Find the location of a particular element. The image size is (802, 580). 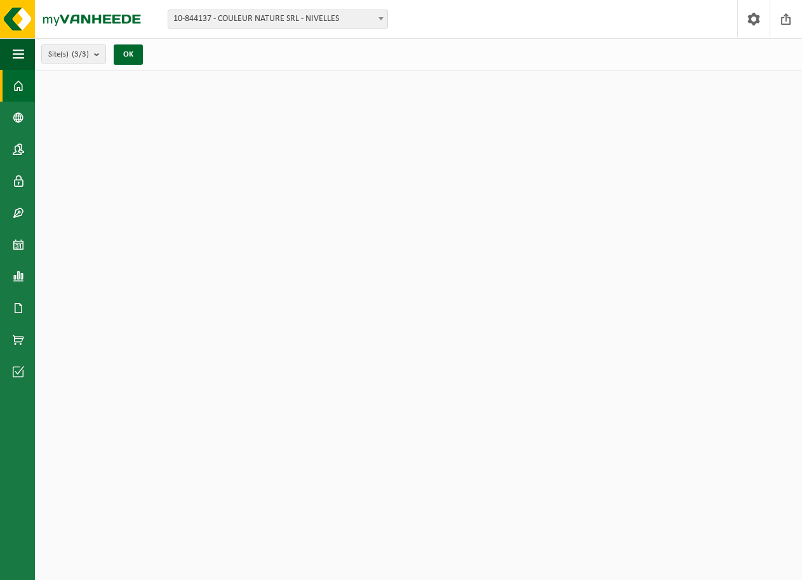

count: (3/3) is located at coordinates (80, 54).